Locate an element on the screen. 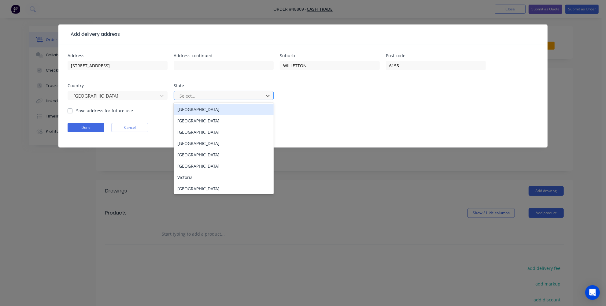 Image resolution: width=606 pixels, height=306 pixels. label: Save address for future use is located at coordinates (105, 110).